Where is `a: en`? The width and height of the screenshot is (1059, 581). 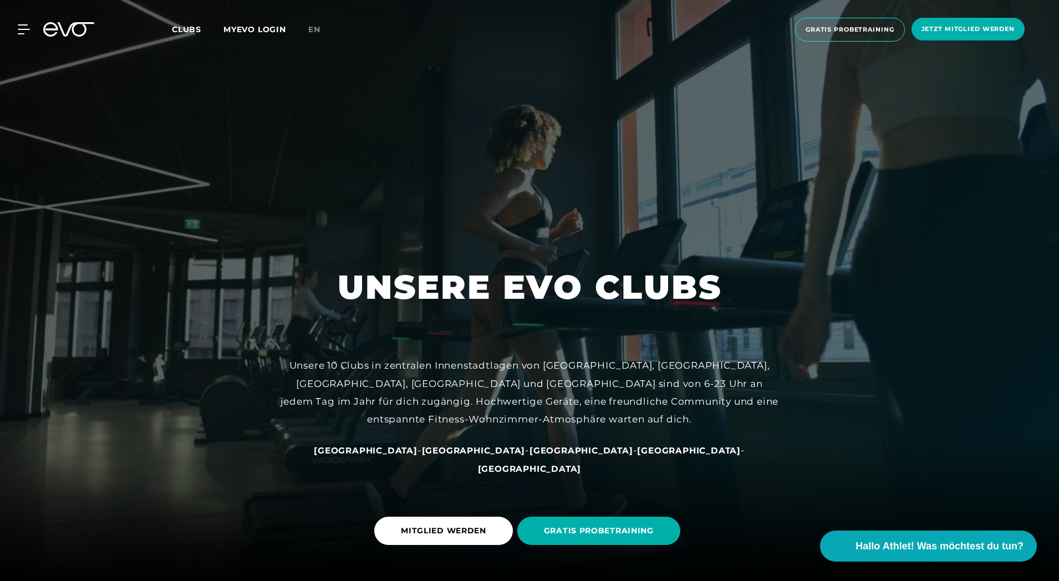
a: en is located at coordinates (321, 29).